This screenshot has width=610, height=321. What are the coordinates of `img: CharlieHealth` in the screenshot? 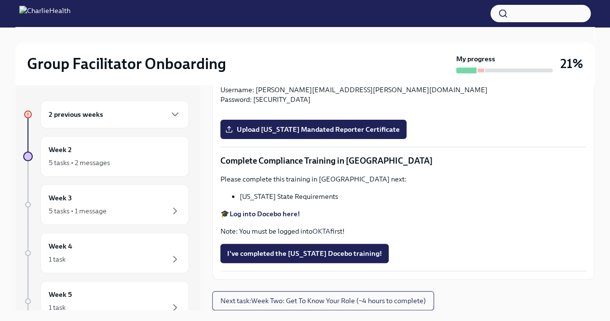 It's located at (45, 14).